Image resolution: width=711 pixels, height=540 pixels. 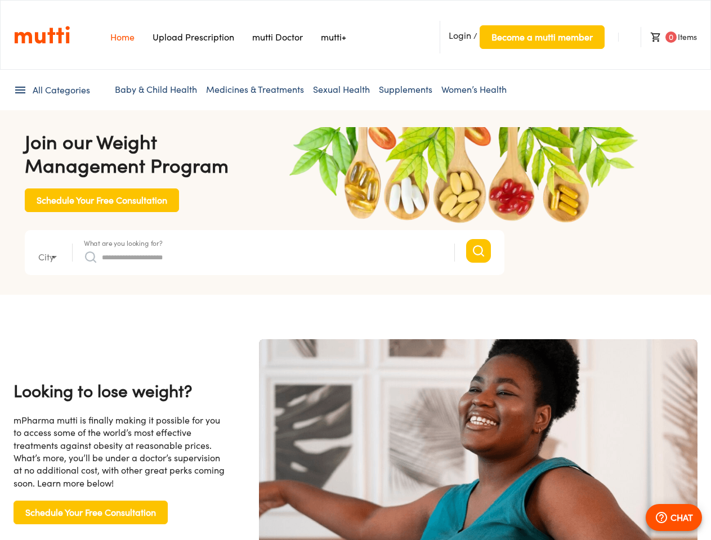 I want to click on li: Items, so click(x=669, y=37).